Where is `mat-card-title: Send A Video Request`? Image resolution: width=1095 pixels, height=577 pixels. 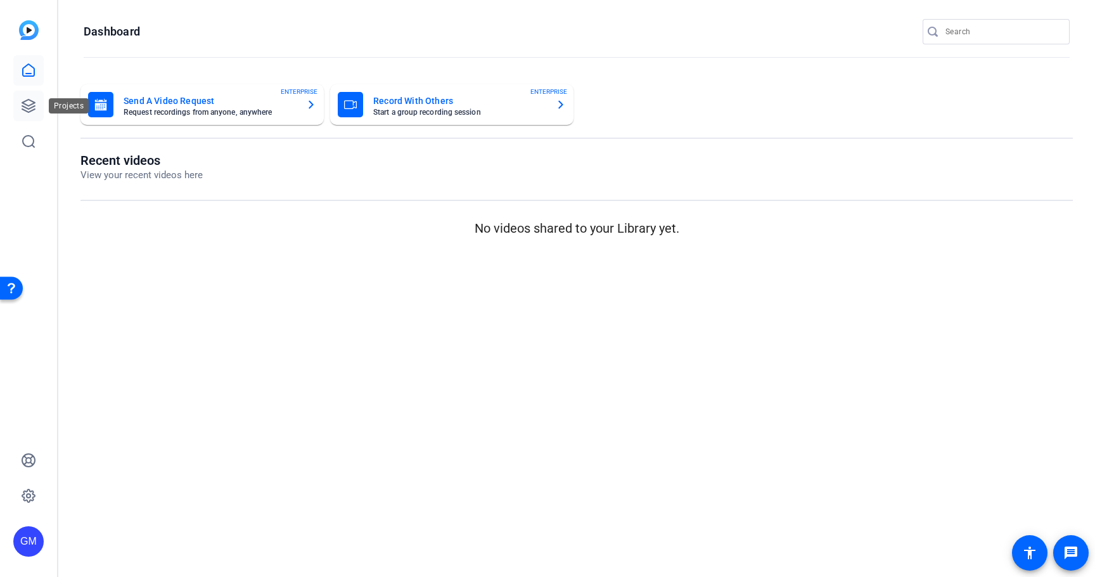
mat-card-title: Send A Video Request is located at coordinates (210, 101).